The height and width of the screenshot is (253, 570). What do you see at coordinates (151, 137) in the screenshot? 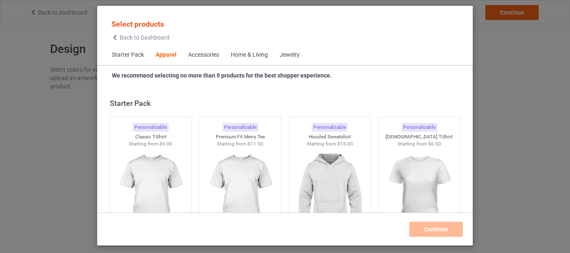
I see `div: Classic T-Shirt` at bounding box center [151, 137].